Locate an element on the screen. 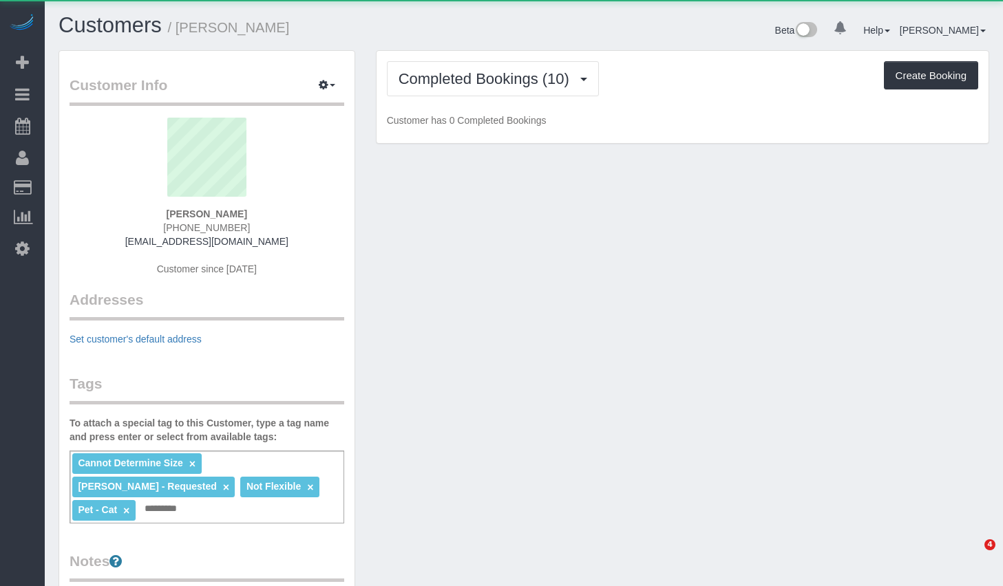 The width and height of the screenshot is (1003, 586). p: Customer has 0 Completed Bookings is located at coordinates (682, 120).